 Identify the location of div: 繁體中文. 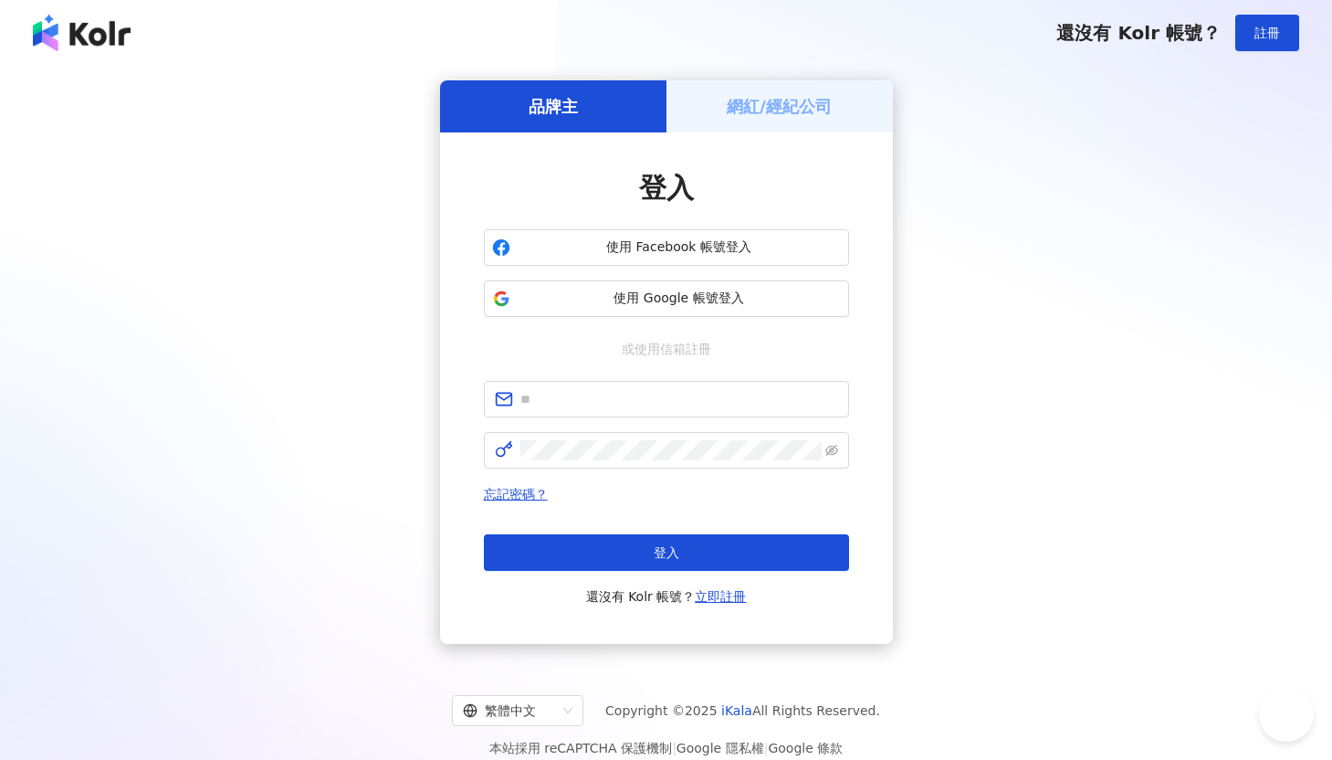
(509, 710).